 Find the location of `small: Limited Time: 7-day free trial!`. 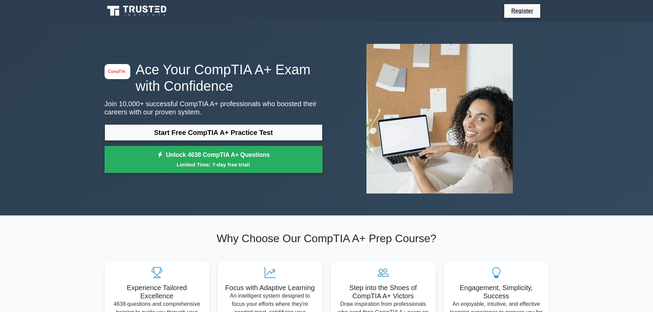

small: Limited Time: 7-day free trial! is located at coordinates (214, 165).